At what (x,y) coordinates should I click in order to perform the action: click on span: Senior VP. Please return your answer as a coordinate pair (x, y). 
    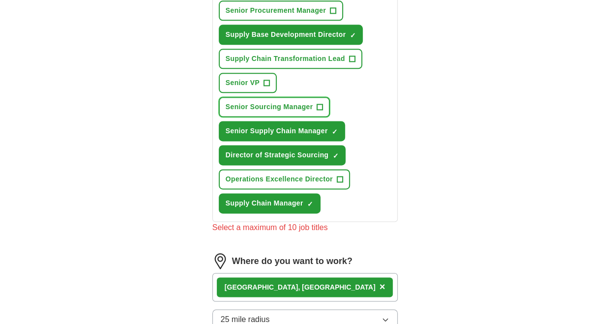
    Looking at the image, I should click on (242, 83).